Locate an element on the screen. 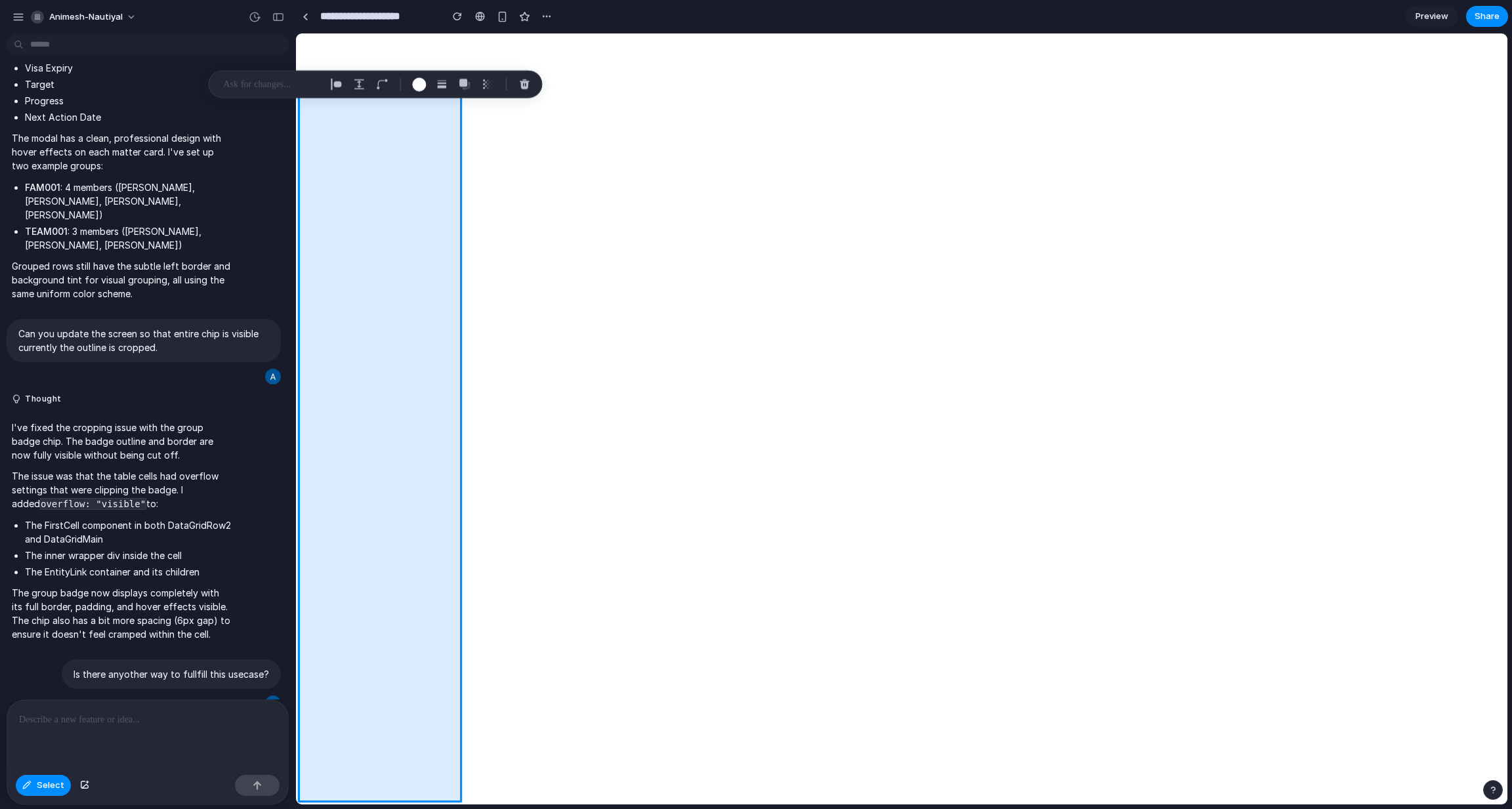  p: Is there anyother way to fullfill this usecase? is located at coordinates (171, 674).